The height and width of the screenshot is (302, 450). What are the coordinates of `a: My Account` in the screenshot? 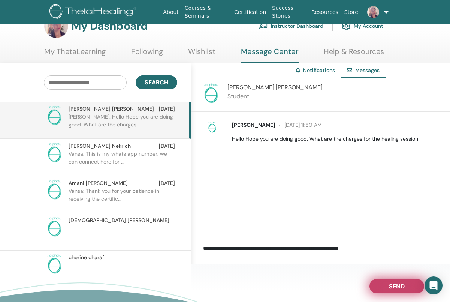 It's located at (363, 26).